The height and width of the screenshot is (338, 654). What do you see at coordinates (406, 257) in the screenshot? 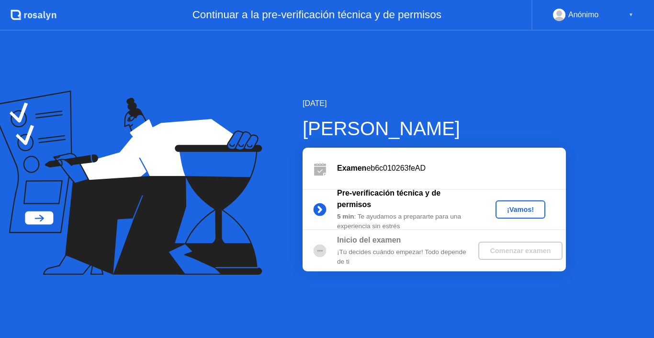
I see `div: ¡Tú decides cuándo empezar! Todo depende de ti` at bounding box center [406, 257].